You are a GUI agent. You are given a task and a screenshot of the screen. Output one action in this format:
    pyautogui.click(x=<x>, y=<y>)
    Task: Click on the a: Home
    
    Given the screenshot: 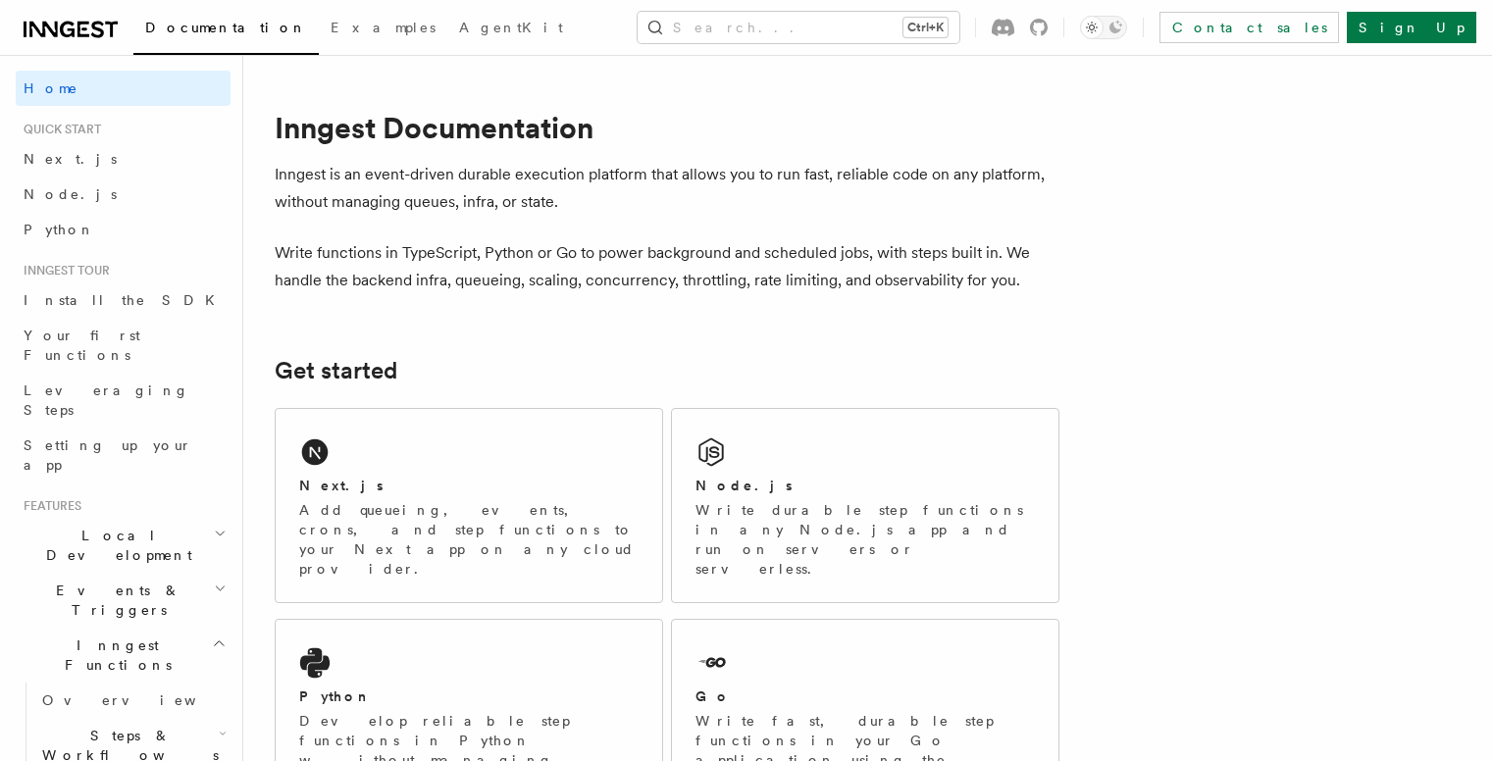 What is the action you would take?
    pyautogui.click(x=123, y=88)
    